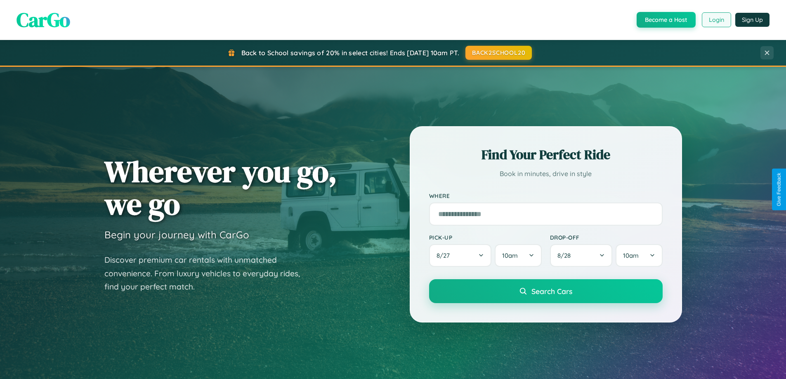 The height and width of the screenshot is (379, 786). I want to click on div: Give Feedback, so click(779, 189).